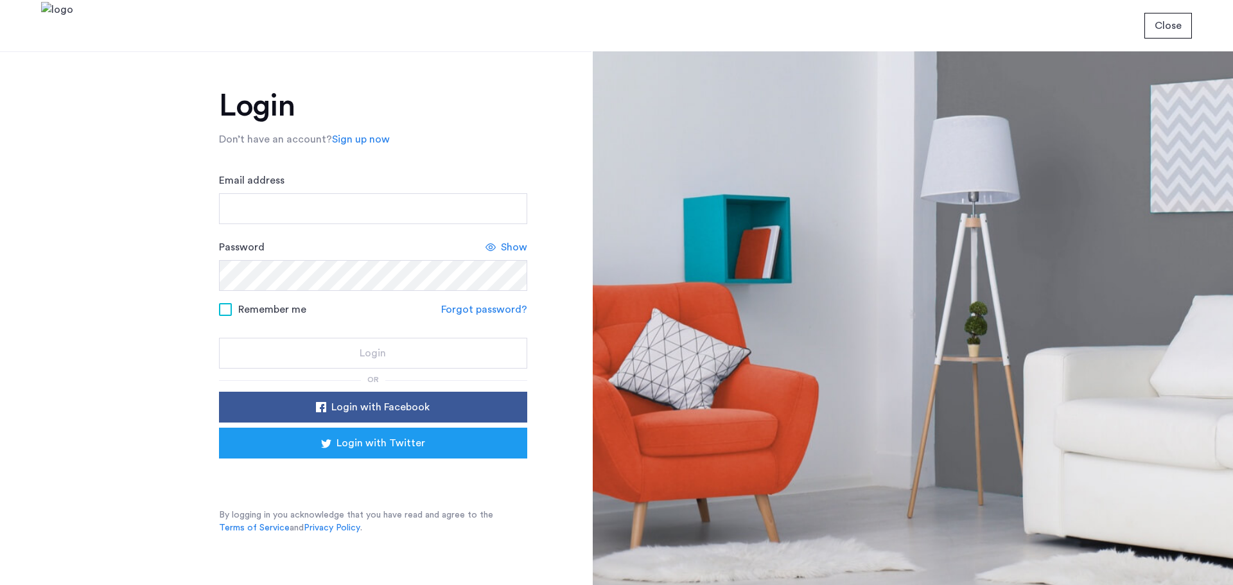 Image resolution: width=1233 pixels, height=585 pixels. What do you see at coordinates (1168, 26) in the screenshot?
I see `span: Close` at bounding box center [1168, 26].